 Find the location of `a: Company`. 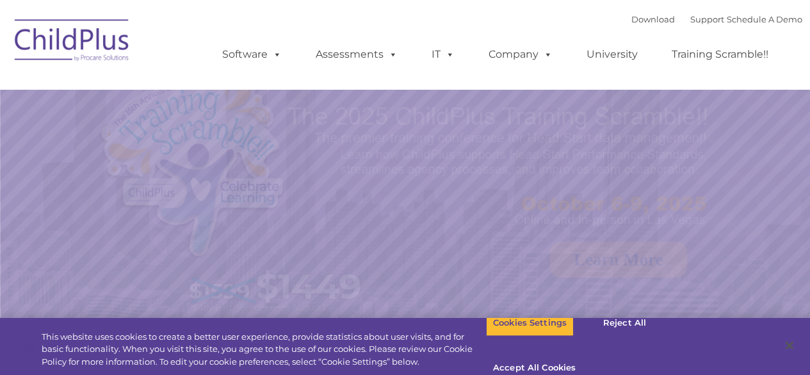

a: Company is located at coordinates (521, 54).